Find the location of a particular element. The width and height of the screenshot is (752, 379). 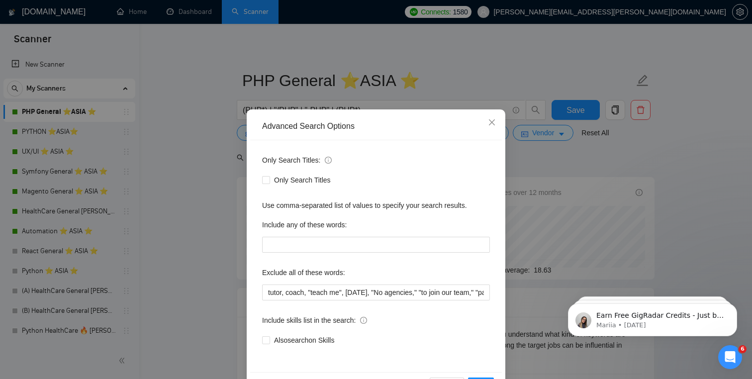

span: Also search on Skills is located at coordinates (304, 340).